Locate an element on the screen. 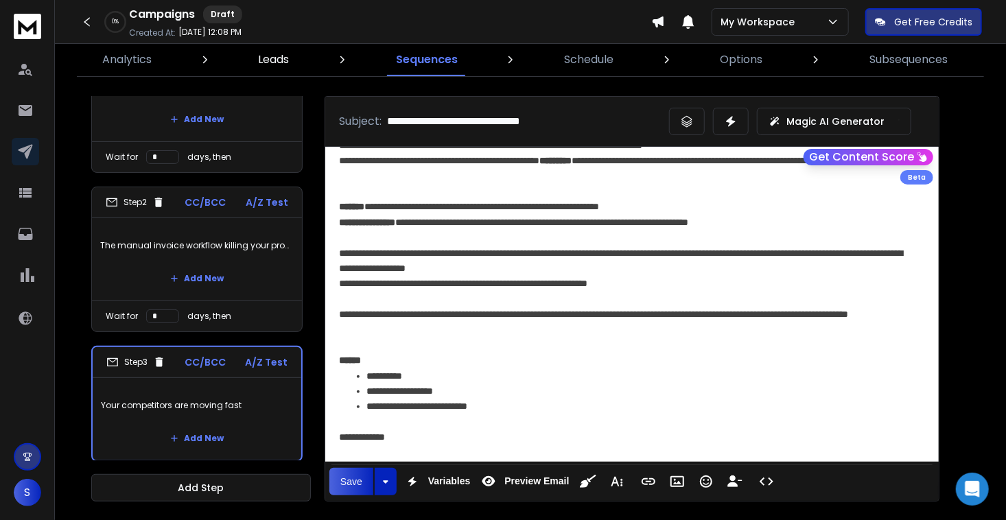  button: Clean HTML is located at coordinates (588, 482).